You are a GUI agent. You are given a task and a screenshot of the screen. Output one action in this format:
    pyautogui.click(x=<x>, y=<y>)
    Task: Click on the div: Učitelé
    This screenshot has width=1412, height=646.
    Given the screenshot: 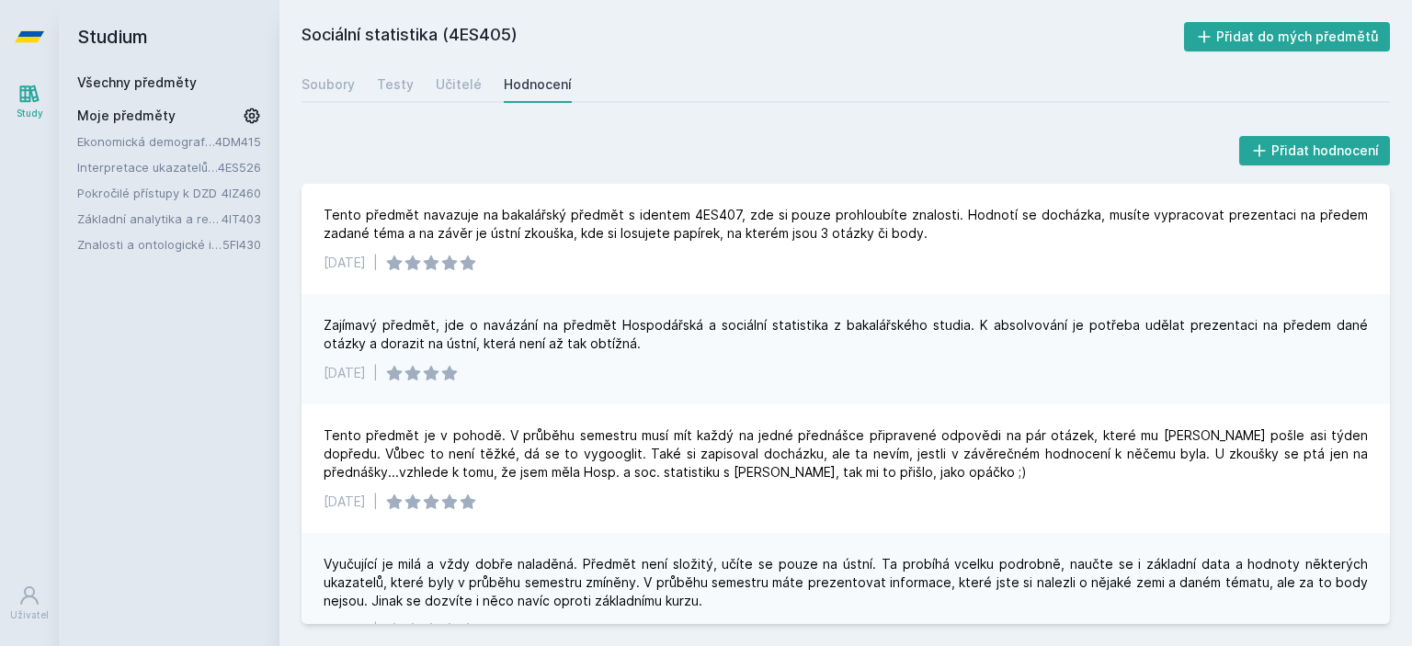 What is the action you would take?
    pyautogui.click(x=459, y=85)
    